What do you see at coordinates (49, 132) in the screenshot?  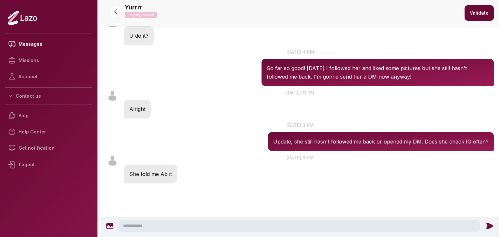 I see `a: Help Center` at bounding box center [49, 132].